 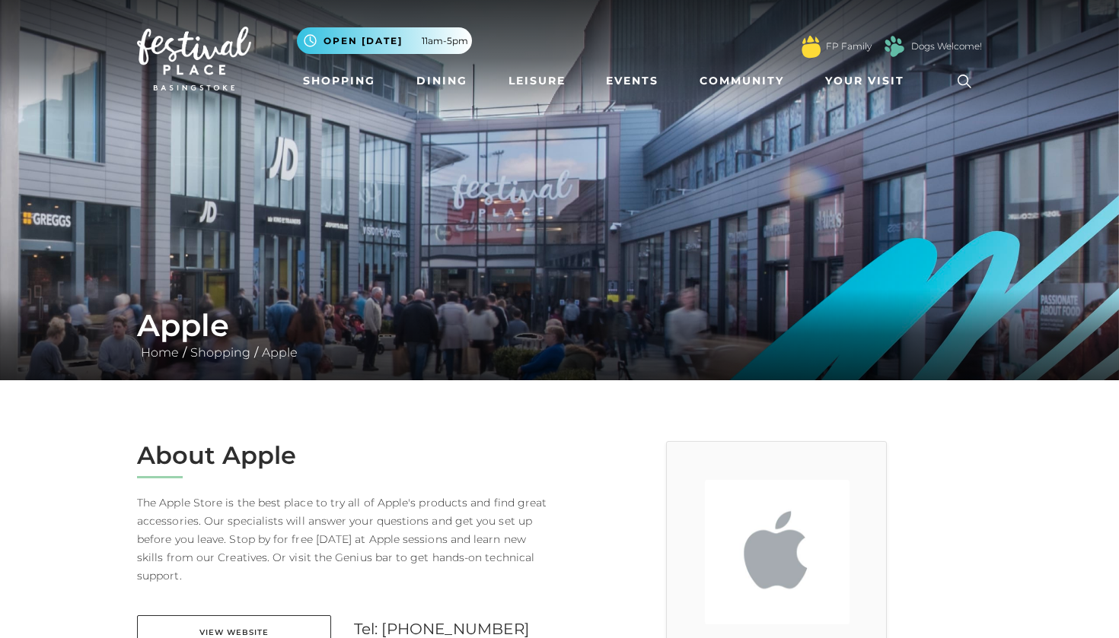 What do you see at coordinates (342, 539) in the screenshot?
I see `p: The Apple Store is the best place to try all of Apple's products and find great accessories. Our ...` at bounding box center [342, 539].